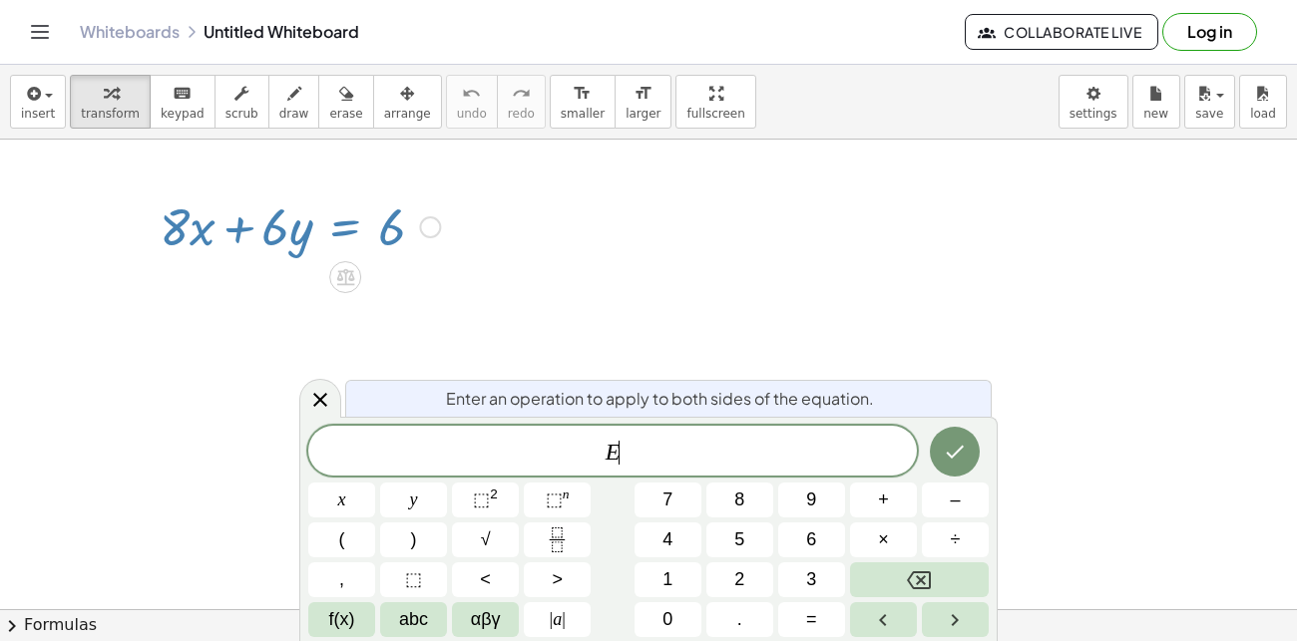 This screenshot has height=641, width=1297. I want to click on span: y, so click(414, 500).